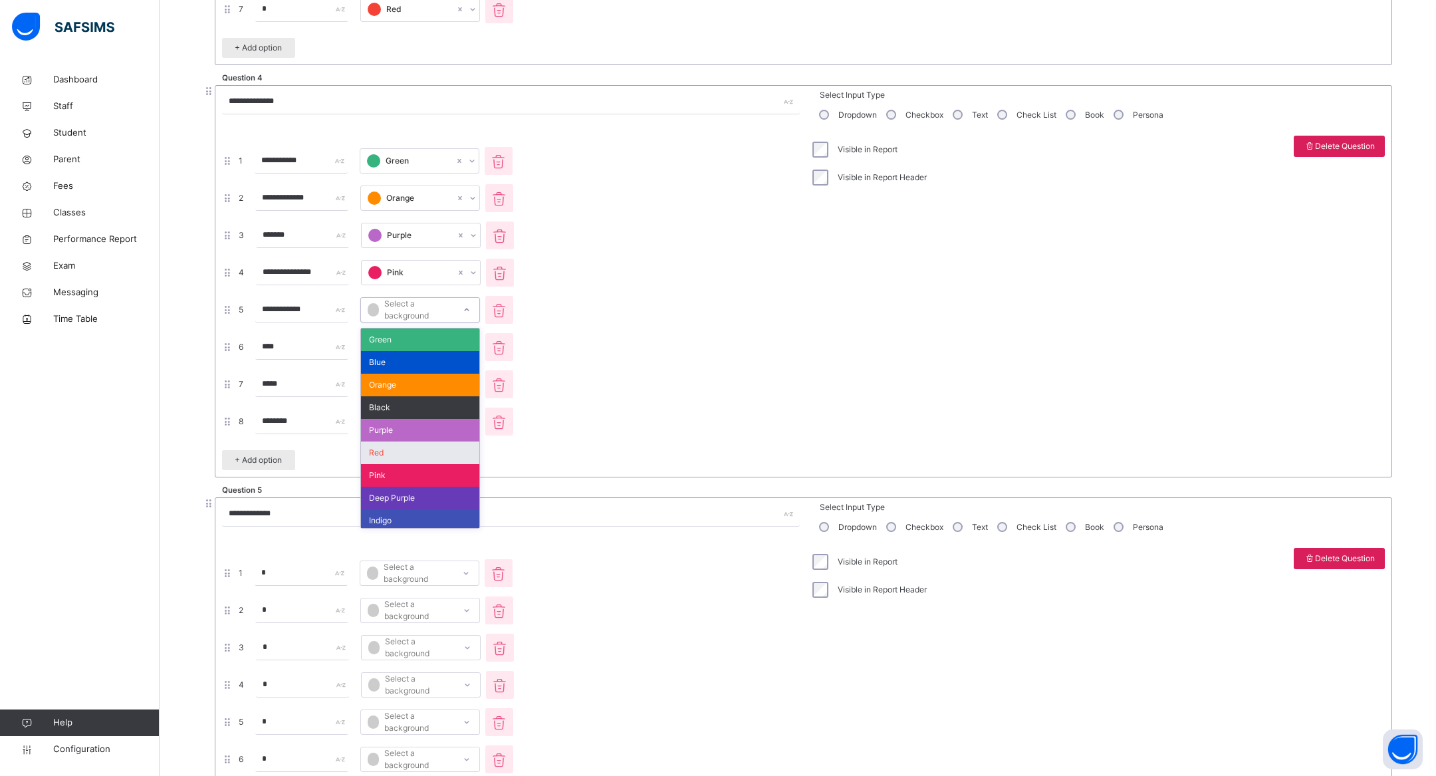  What do you see at coordinates (368, 384) in the screenshot?
I see `span: 7` at bounding box center [368, 384].